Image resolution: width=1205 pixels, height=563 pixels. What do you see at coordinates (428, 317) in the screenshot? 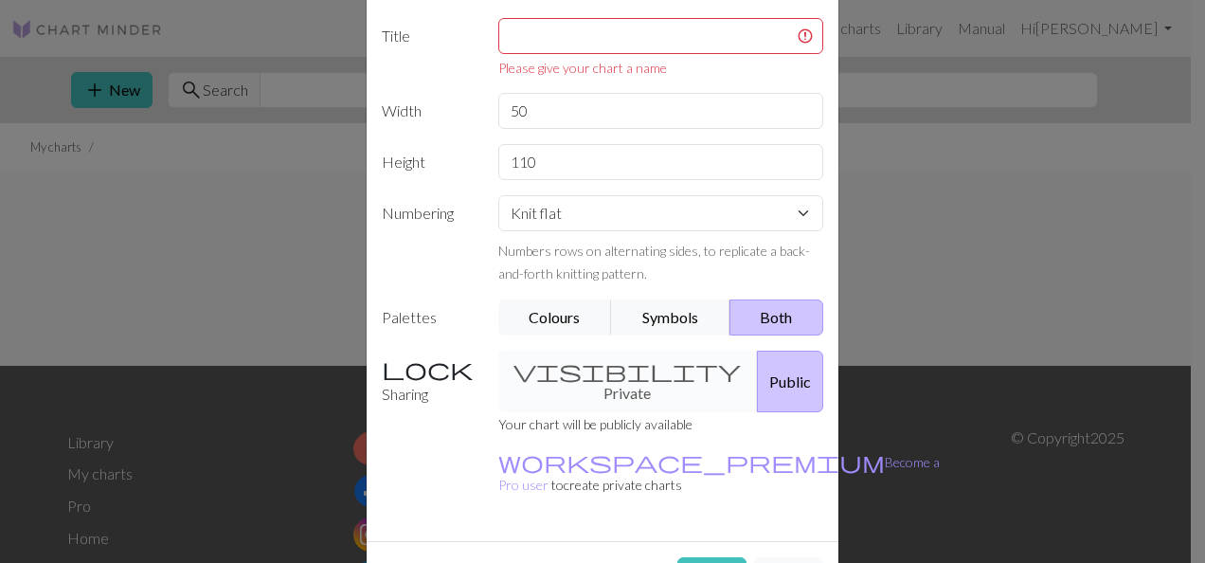
I see `label: Palettes` at bounding box center [428, 317].